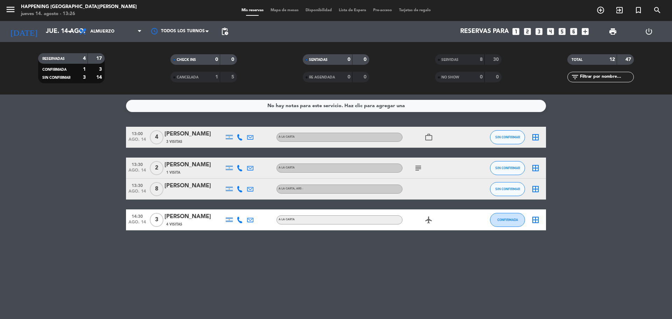 The height and width of the screenshot is (319, 672). I want to click on i: subject, so click(418, 168).